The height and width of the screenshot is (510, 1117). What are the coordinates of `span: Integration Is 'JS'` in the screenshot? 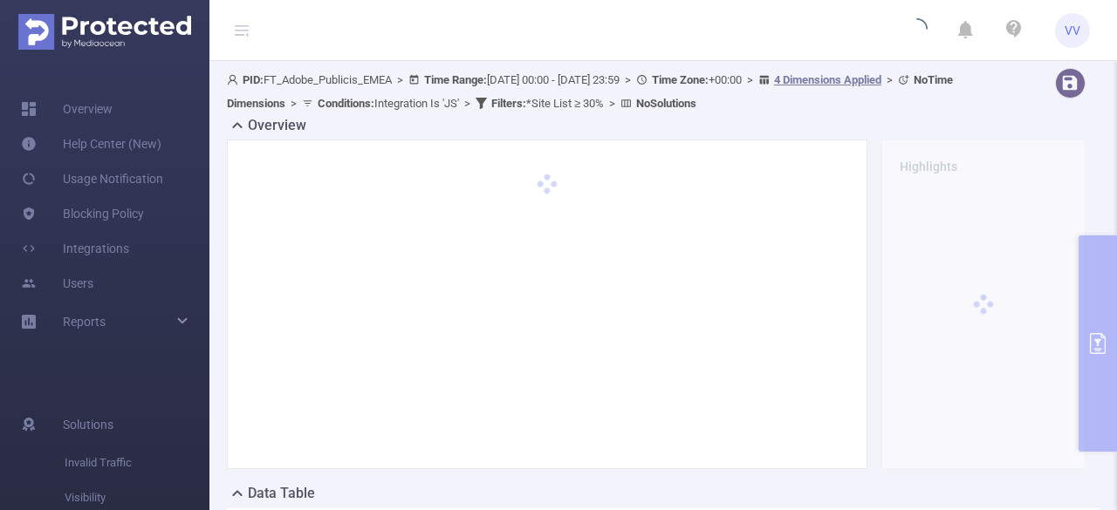 It's located at (388, 103).